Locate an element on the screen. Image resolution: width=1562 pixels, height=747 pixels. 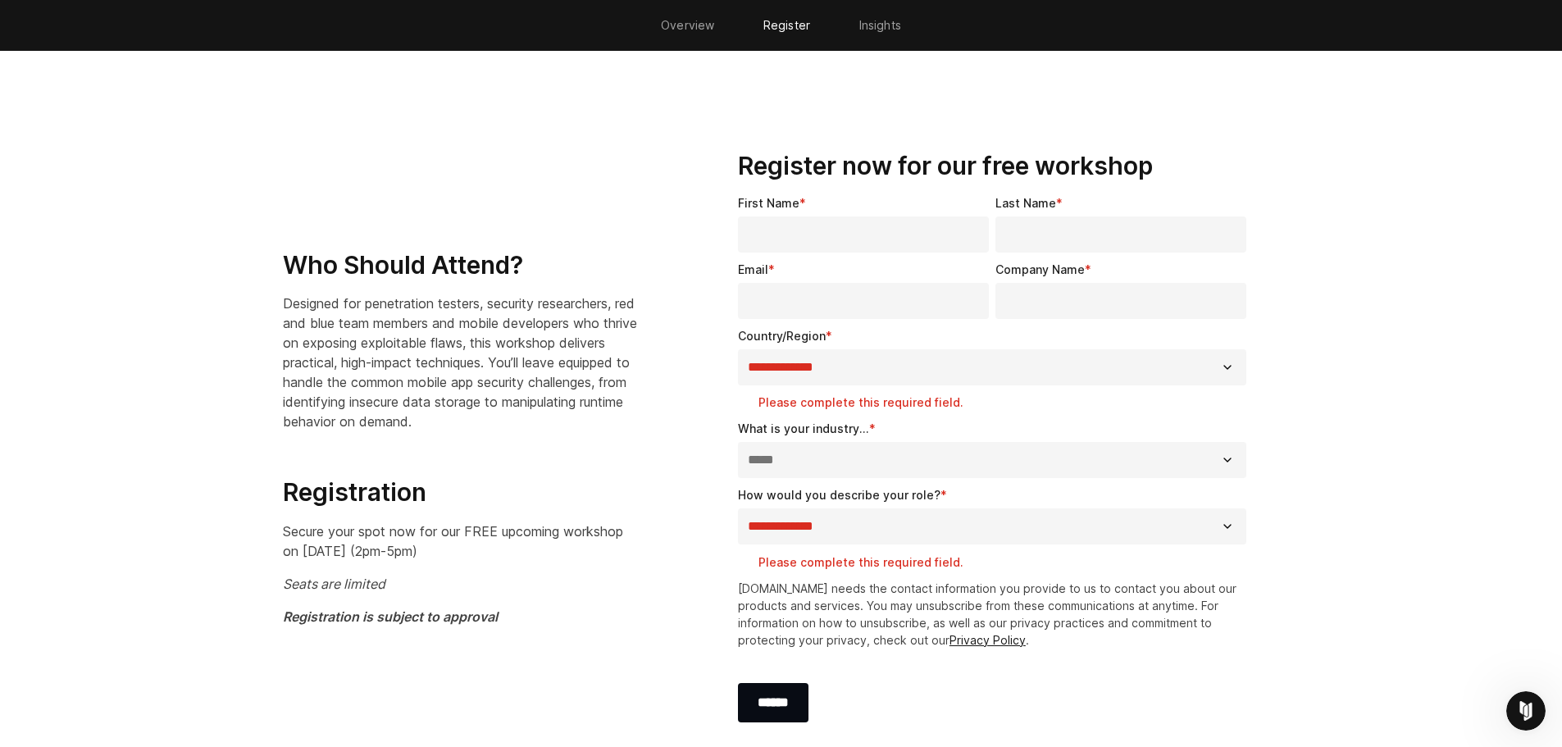
h3: Register now for our free workshop is located at coordinates (995, 166).